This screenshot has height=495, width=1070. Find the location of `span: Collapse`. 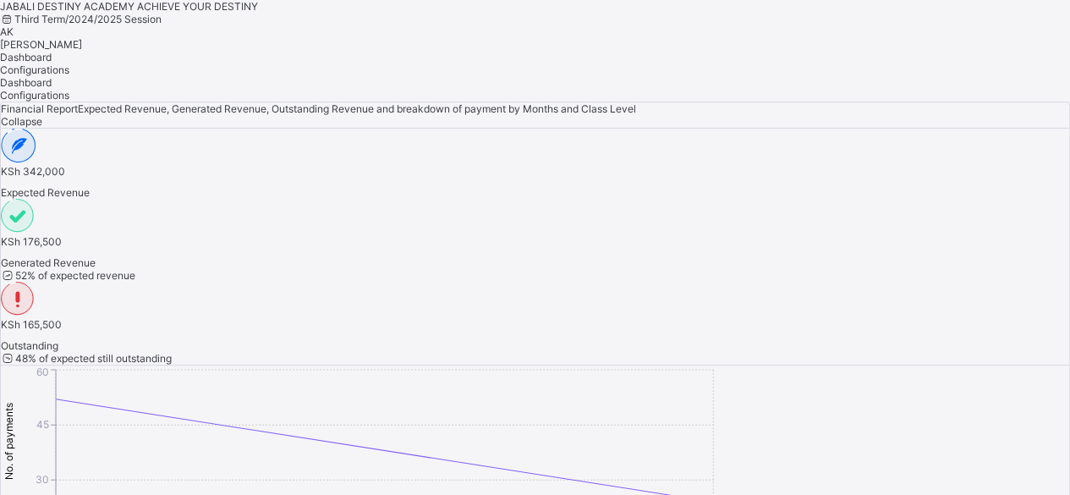

span: Collapse is located at coordinates (21, 121).